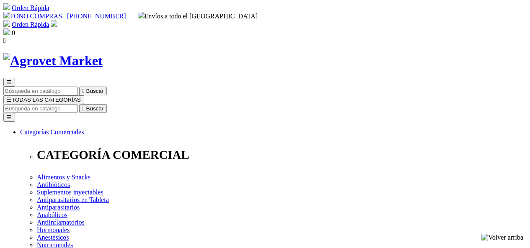 Image resolution: width=530 pixels, height=248 pixels. Describe the element at coordinates (33, 16) in the screenshot. I see `a: FONO COMPRAS` at that location.